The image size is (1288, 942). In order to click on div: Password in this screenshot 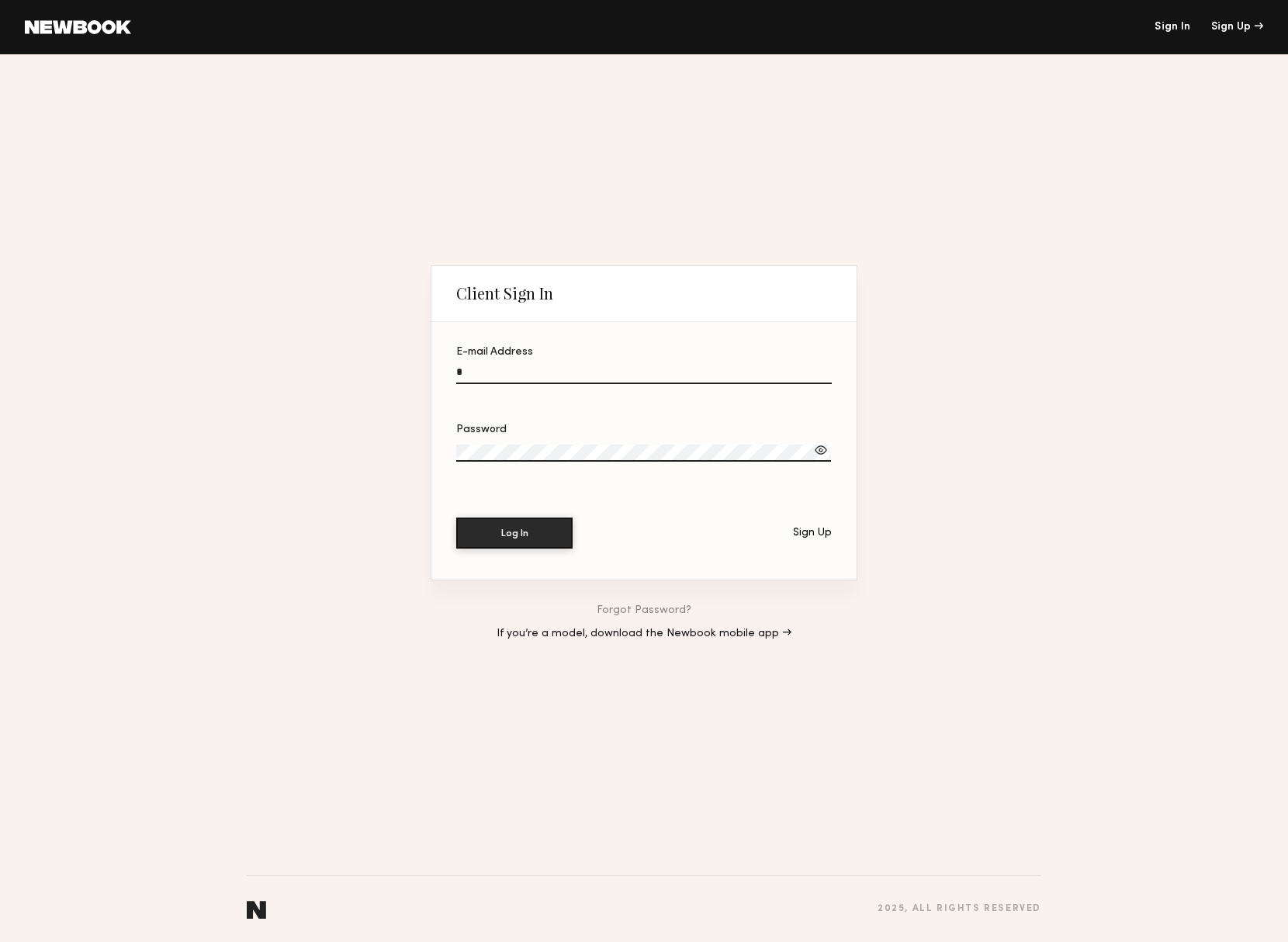, I will do `click(644, 430)`.